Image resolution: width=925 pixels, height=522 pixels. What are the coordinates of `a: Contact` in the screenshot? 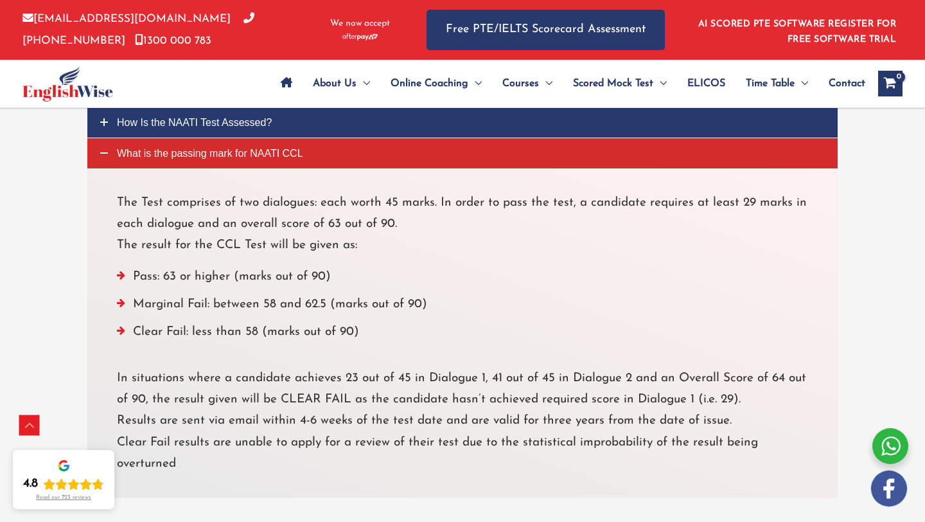 It's located at (842, 84).